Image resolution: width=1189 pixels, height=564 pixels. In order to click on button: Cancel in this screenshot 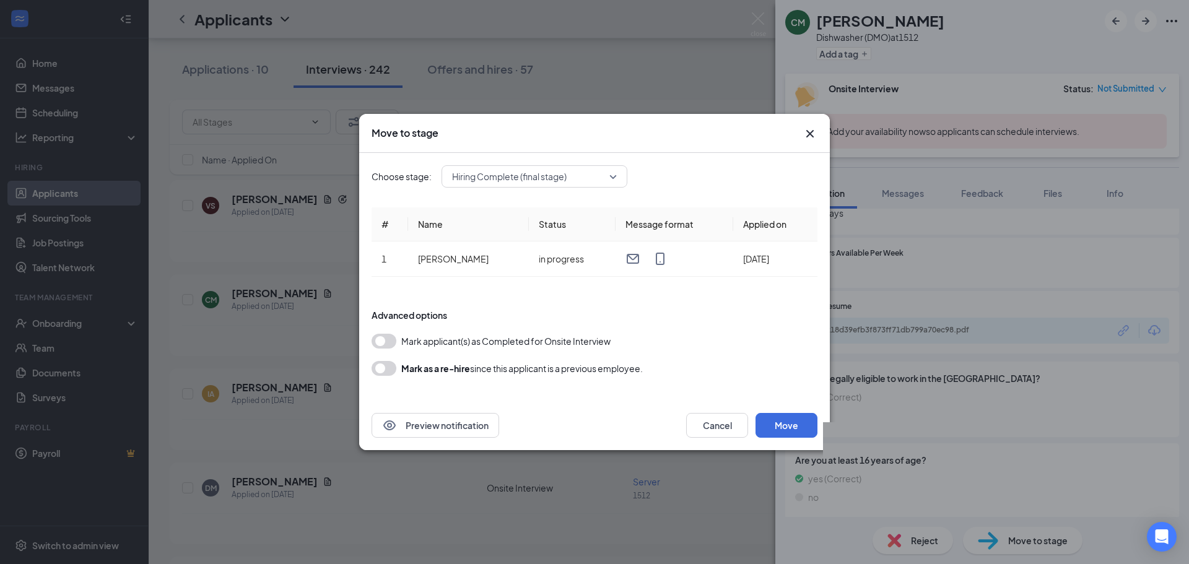, I will do `click(717, 425)`.